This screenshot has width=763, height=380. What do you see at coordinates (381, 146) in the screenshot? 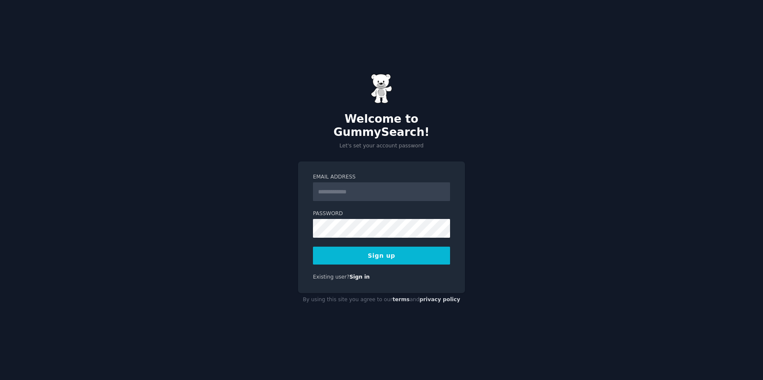
I see `p: Let's set your account password` at bounding box center [381, 146].